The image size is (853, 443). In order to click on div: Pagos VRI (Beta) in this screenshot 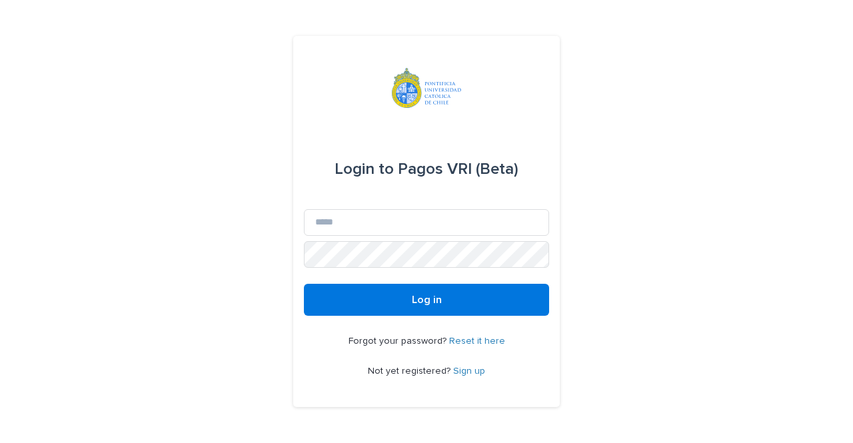, I will do `click(427, 169)`.